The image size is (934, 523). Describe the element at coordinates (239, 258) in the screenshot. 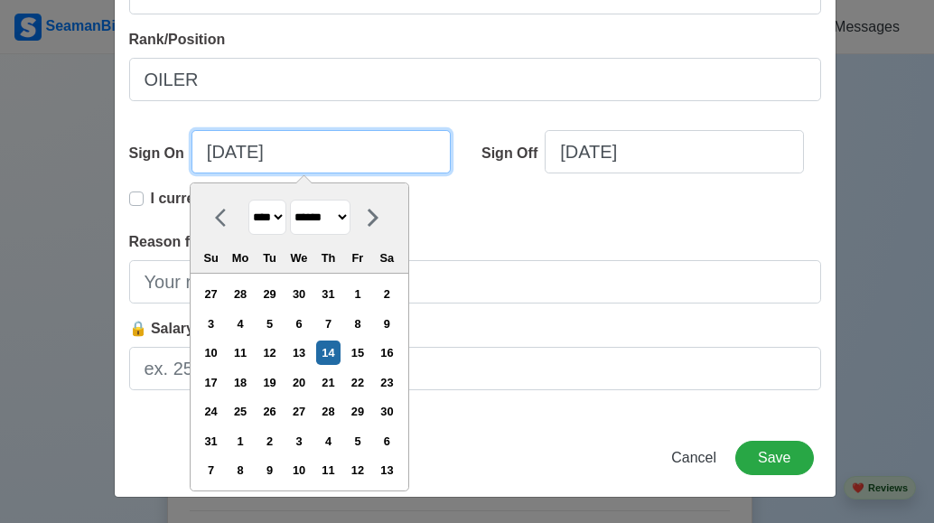

I see `div: Mo` at that location.